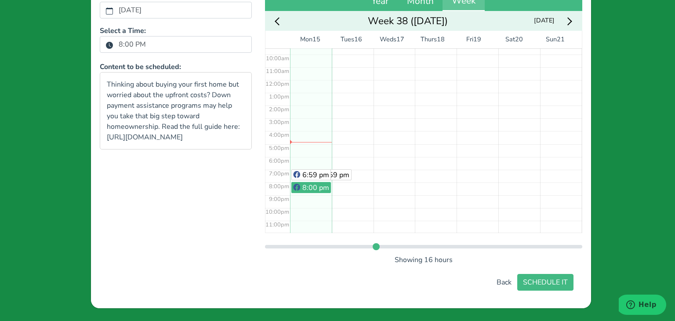 This screenshot has height=321, width=675. What do you see at coordinates (176, 111) in the screenshot?
I see `p: Thinking about buying your first home but worried about the upfront costs? Down payment assistanc...` at bounding box center [176, 111].